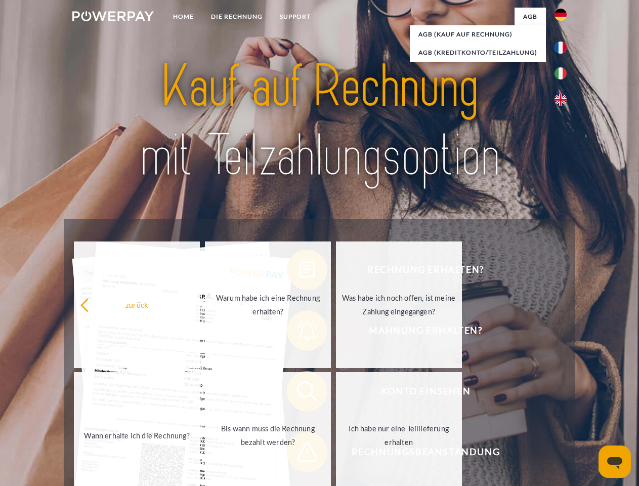  I want to click on a: Was habe ich noch offen, ist meine Zahlung eingegangen?, so click(399, 305).